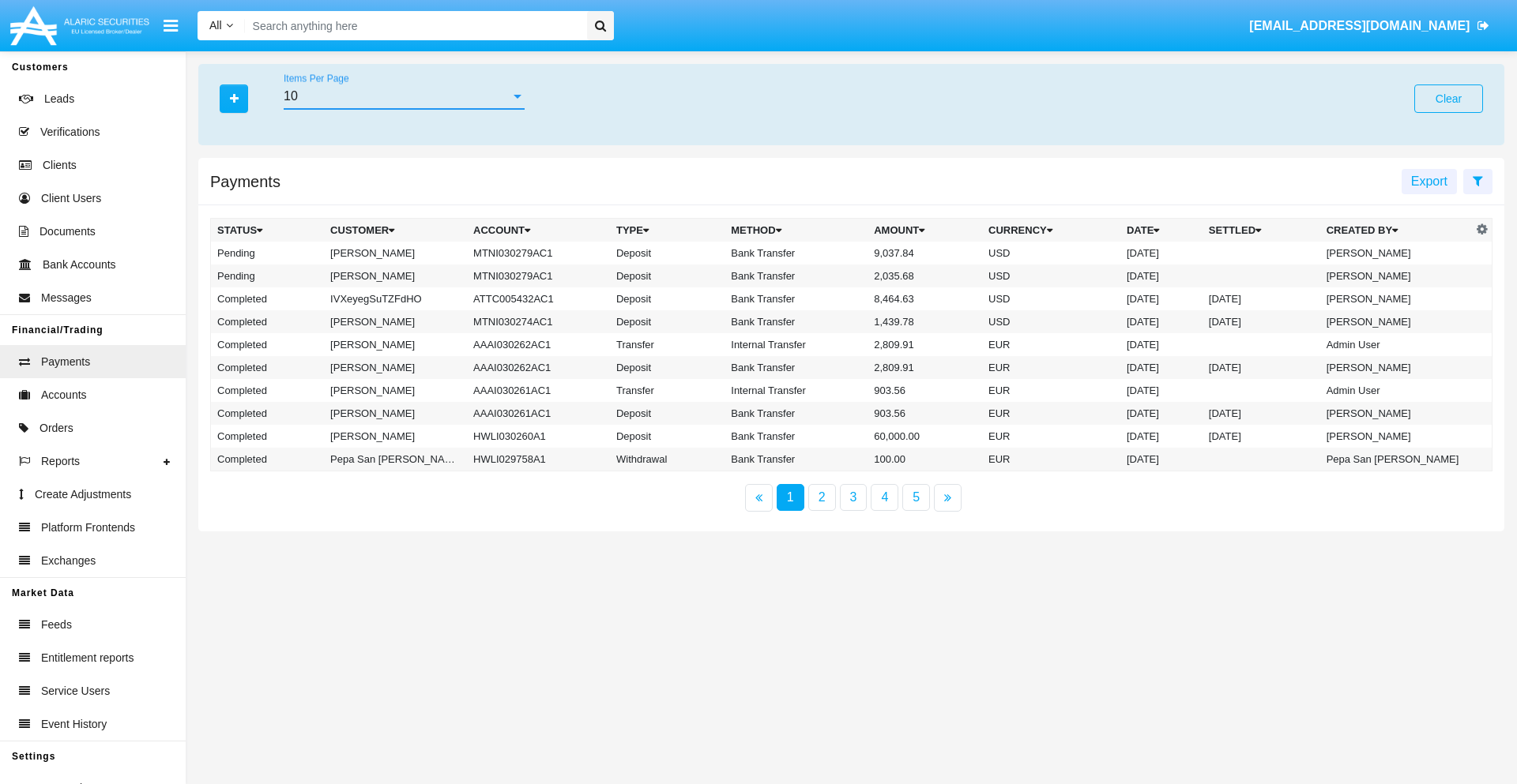  Describe the element at coordinates (796, 391) in the screenshot. I see `td: Internal Transfer` at that location.